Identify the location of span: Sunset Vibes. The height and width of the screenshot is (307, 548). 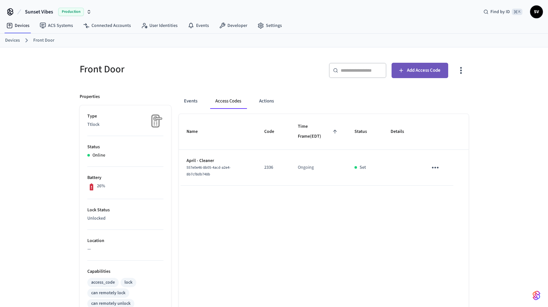
(39, 12).